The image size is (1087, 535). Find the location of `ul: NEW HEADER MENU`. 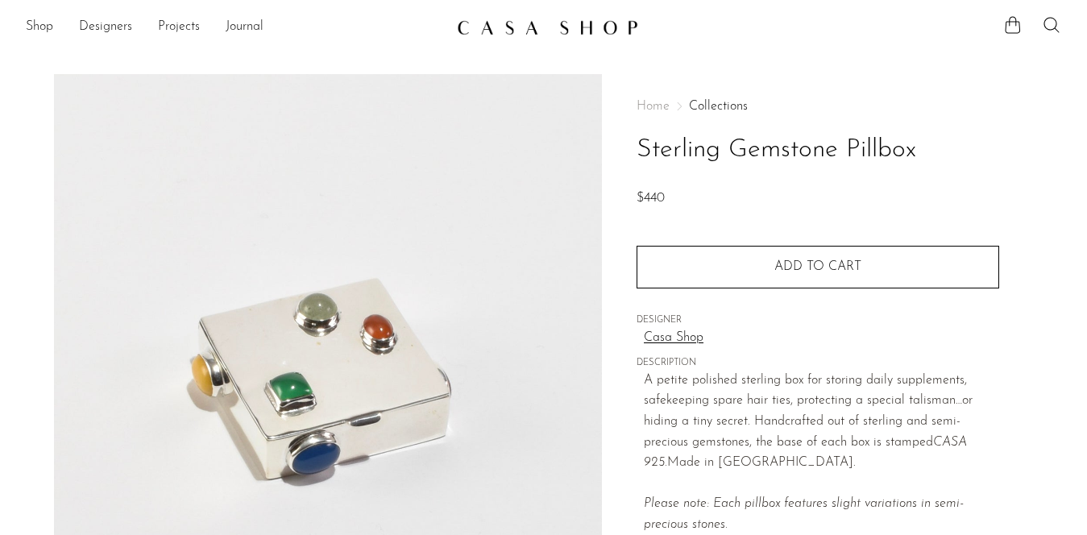

ul: NEW HEADER MENU is located at coordinates (234, 27).